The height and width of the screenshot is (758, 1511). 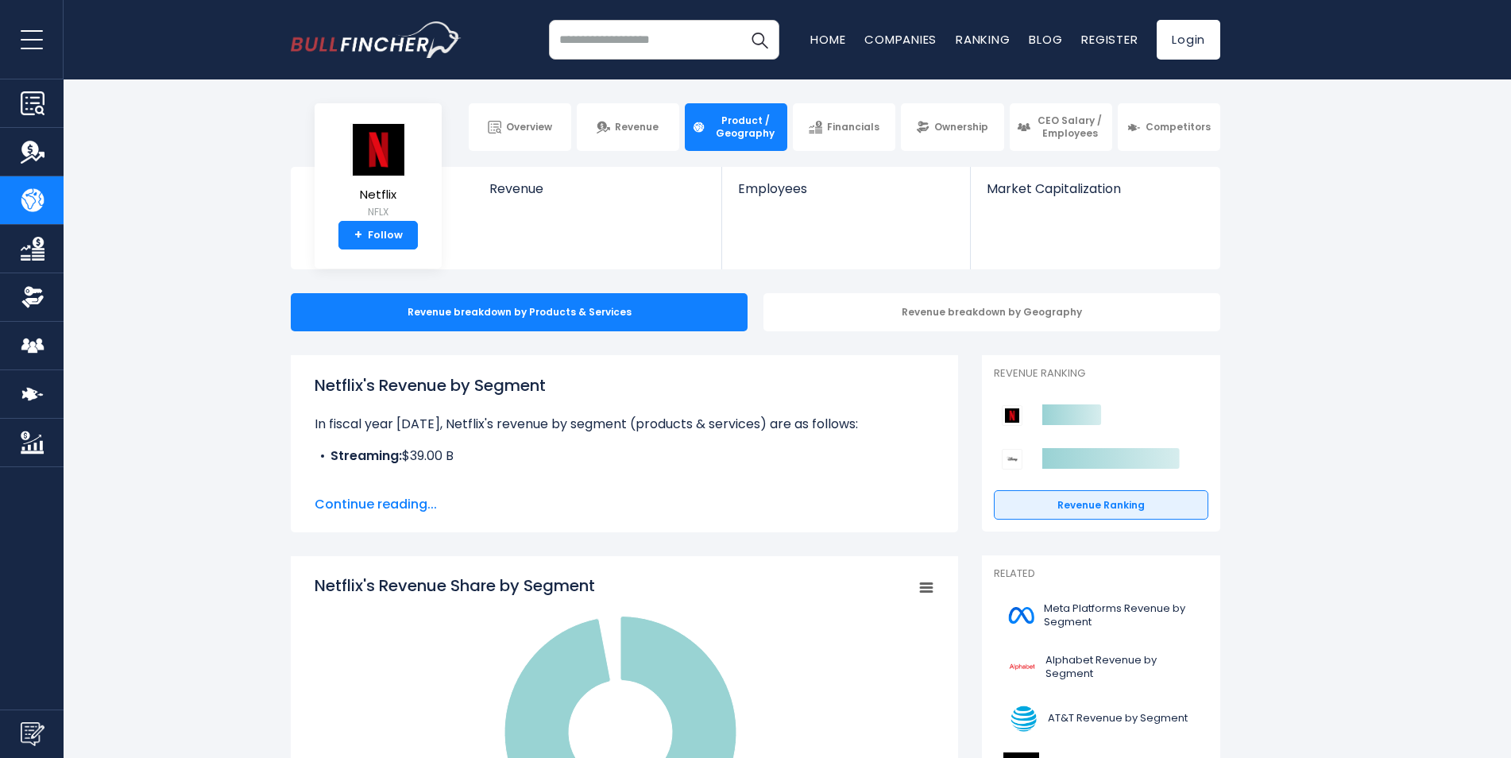 I want to click on img: Ownership, so click(x=33, y=297).